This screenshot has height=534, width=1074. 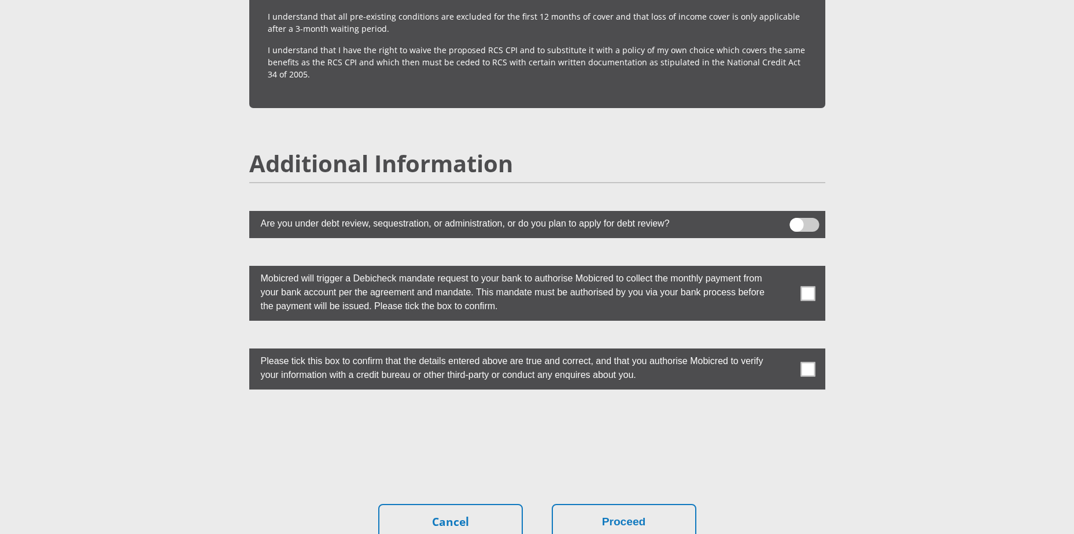 I want to click on p: I understand that I have the right to waive the proposed RCS CPI and to substitute it with a poli..., so click(x=537, y=62).